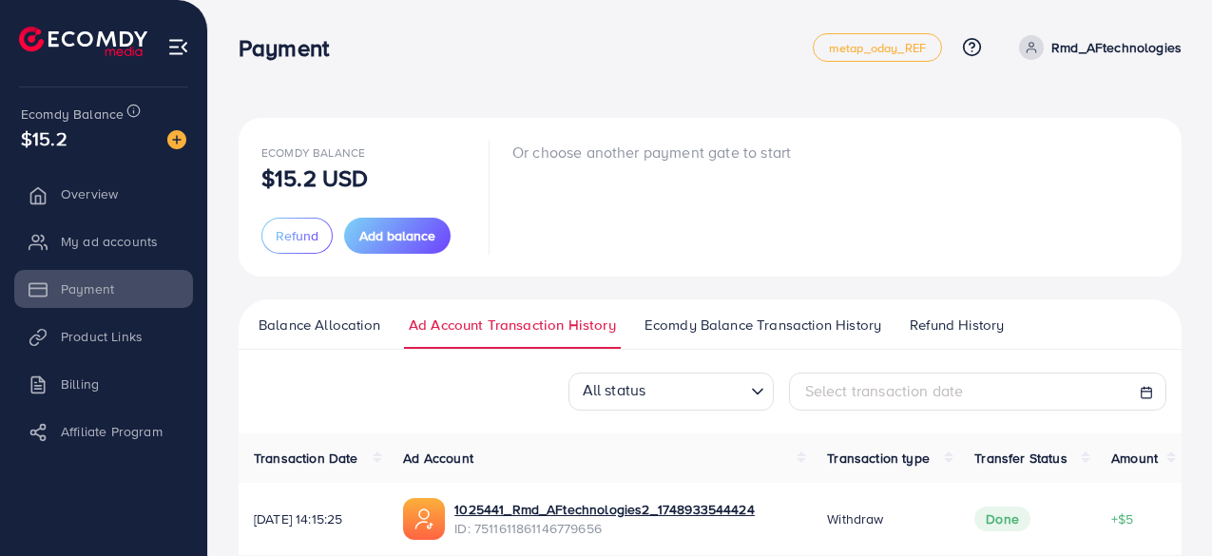 The width and height of the screenshot is (1212, 556). I want to click on img: image, so click(177, 140).